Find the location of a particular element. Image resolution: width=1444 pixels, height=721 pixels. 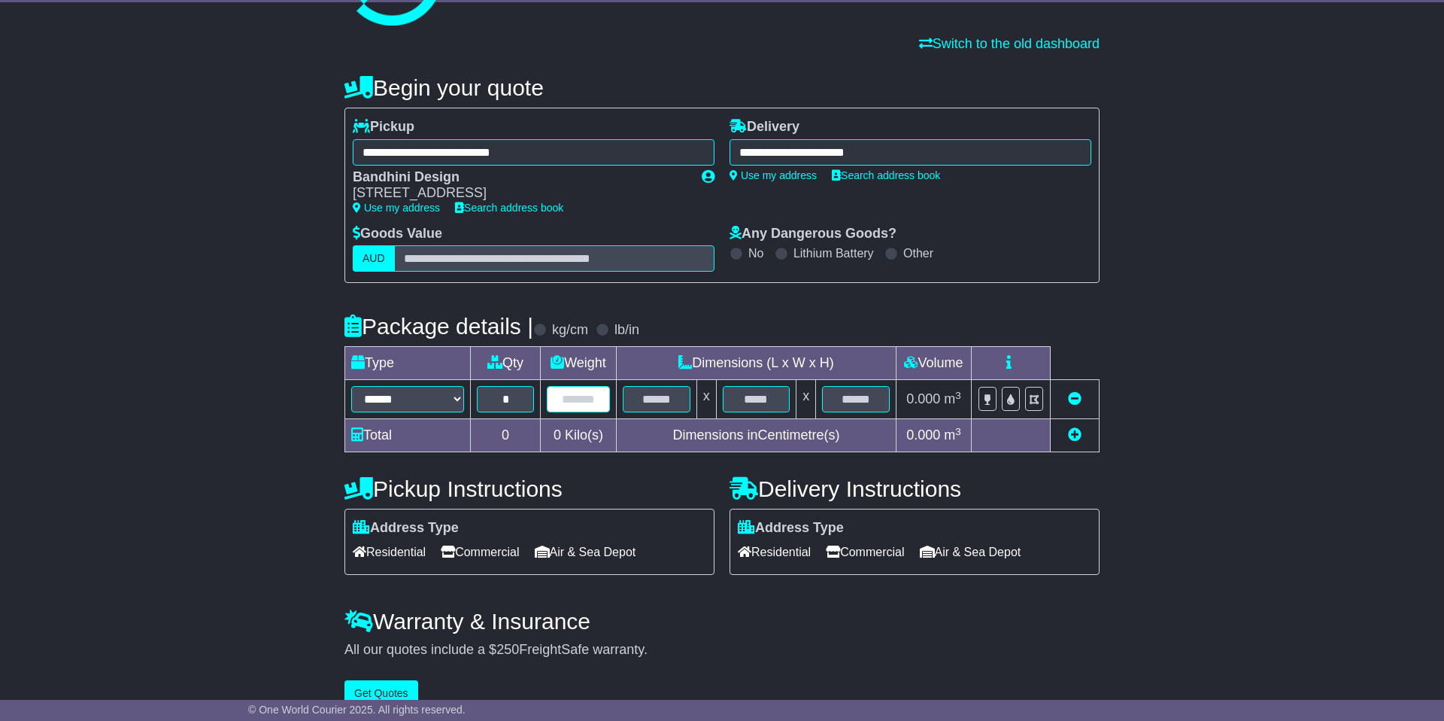

label: AUD is located at coordinates (374, 258).